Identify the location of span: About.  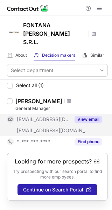
(21, 55).